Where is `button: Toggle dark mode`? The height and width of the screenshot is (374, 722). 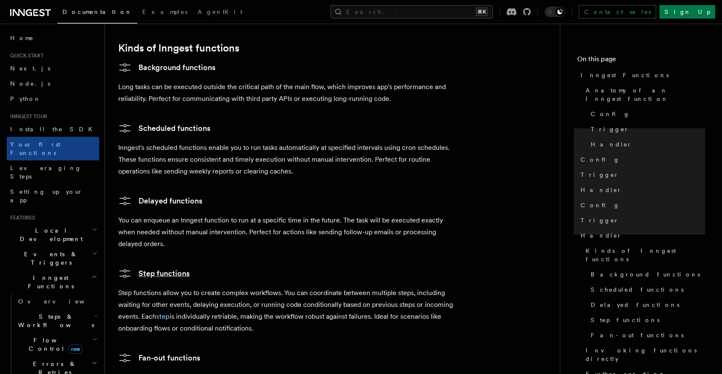
button: Toggle dark mode is located at coordinates (555, 12).